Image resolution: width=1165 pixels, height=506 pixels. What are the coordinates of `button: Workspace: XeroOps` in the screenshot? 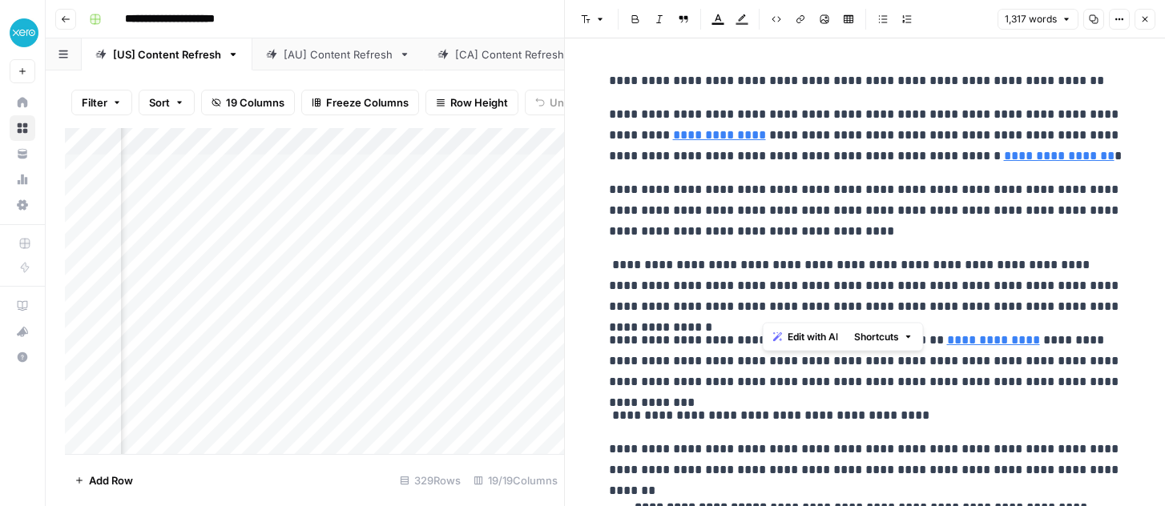 It's located at (22, 33).